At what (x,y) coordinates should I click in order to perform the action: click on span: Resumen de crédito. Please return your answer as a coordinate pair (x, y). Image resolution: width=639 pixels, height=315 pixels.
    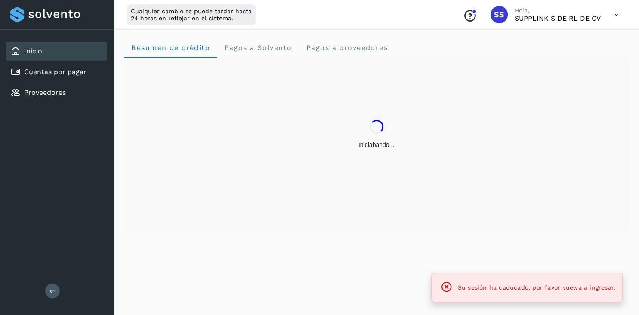
    Looking at the image, I should click on (170, 47).